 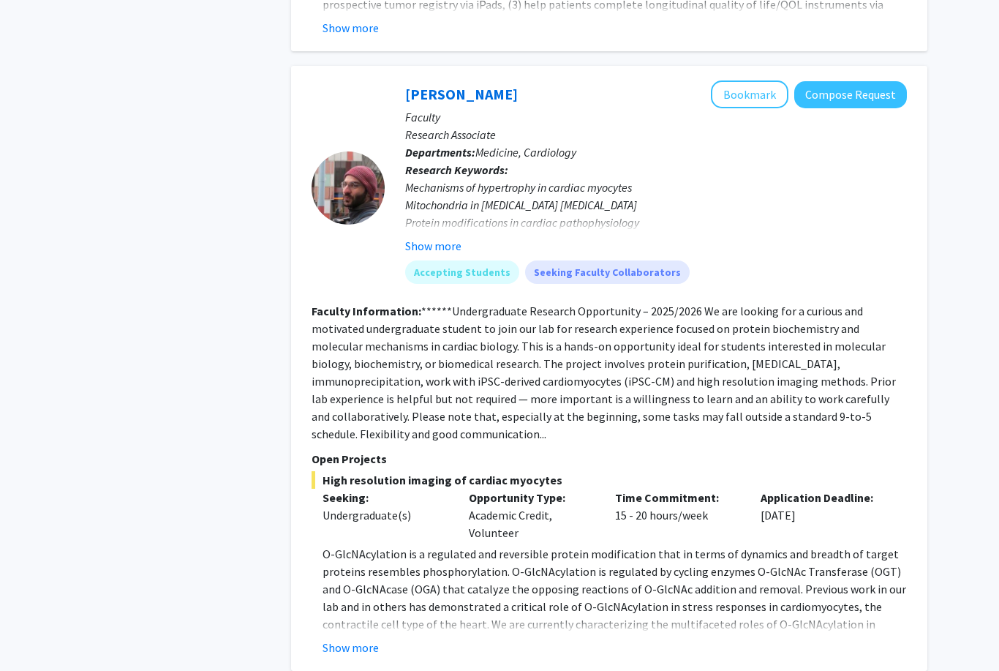 I want to click on b: Faculty Information:, so click(x=367, y=311).